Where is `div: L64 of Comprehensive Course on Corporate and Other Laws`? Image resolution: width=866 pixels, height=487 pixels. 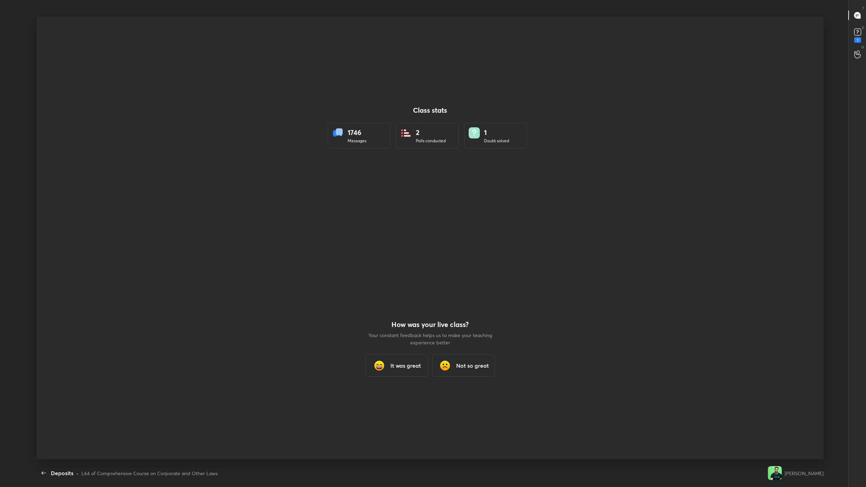 div: L64 of Comprehensive Course on Corporate and Other Laws is located at coordinates (150, 473).